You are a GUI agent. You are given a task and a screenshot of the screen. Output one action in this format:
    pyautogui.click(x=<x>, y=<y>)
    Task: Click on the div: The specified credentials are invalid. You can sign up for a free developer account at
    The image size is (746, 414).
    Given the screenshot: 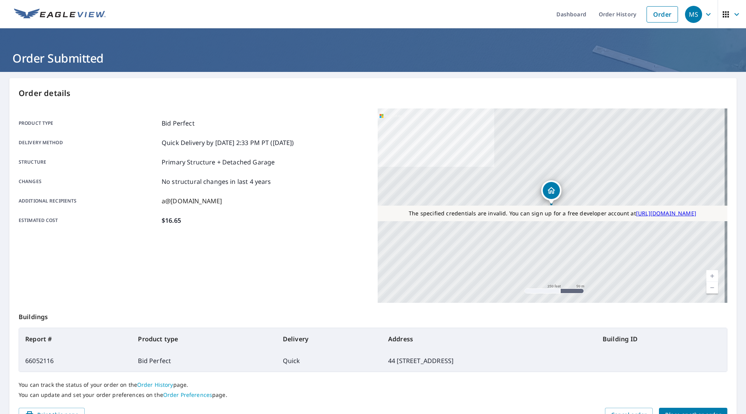 What is the action you would take?
    pyautogui.click(x=552, y=213)
    